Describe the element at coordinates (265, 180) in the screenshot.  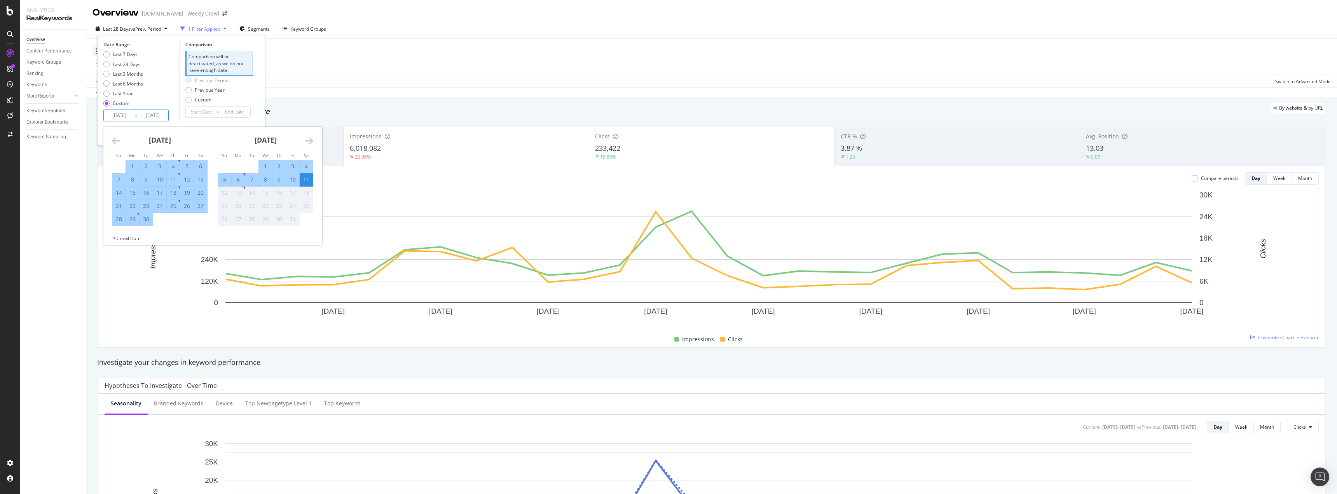
I see `div: 8` at that location.